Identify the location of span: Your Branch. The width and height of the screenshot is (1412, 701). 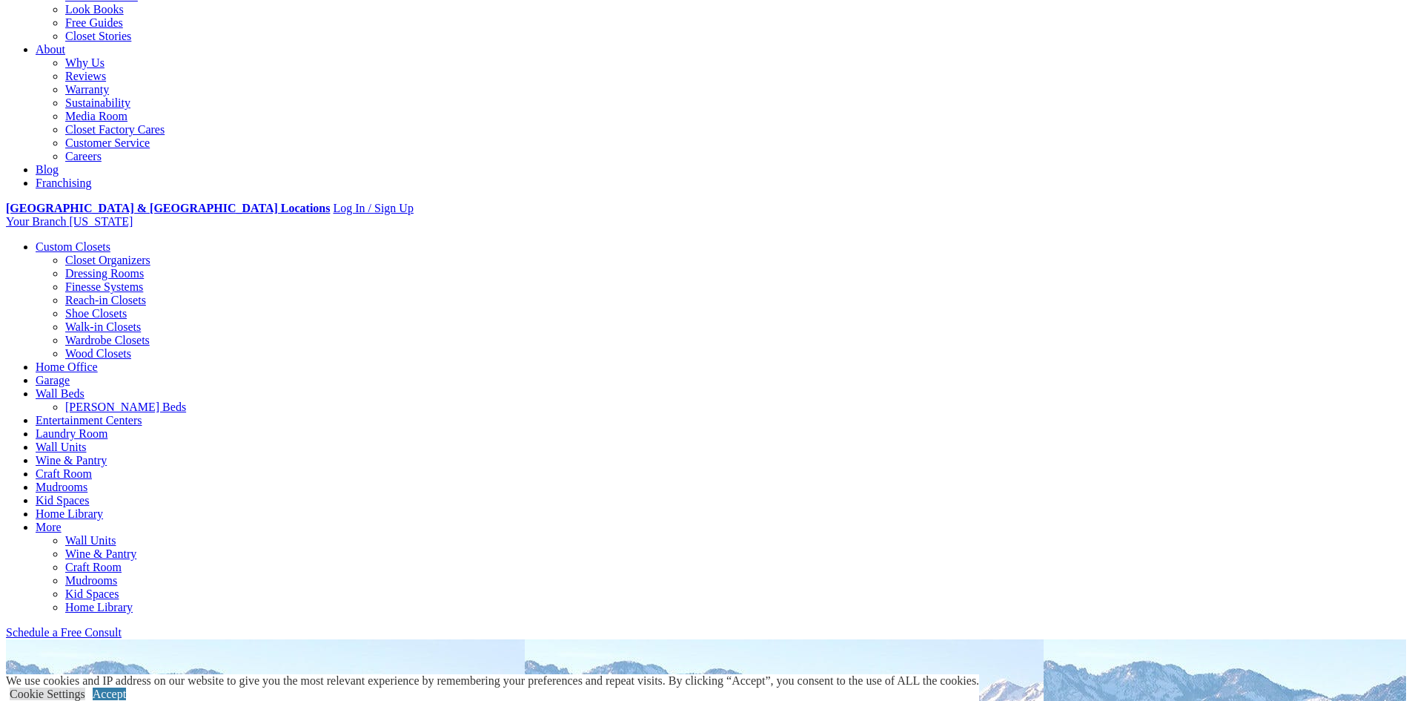
(36, 221).